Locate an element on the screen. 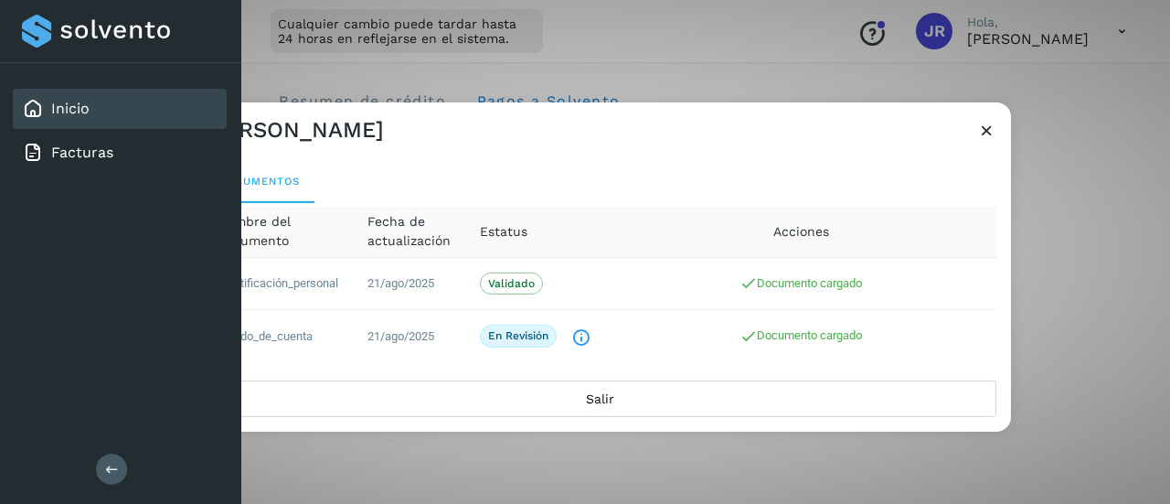 This screenshot has height=504, width=1170. span: Documentos is located at coordinates (259, 180).